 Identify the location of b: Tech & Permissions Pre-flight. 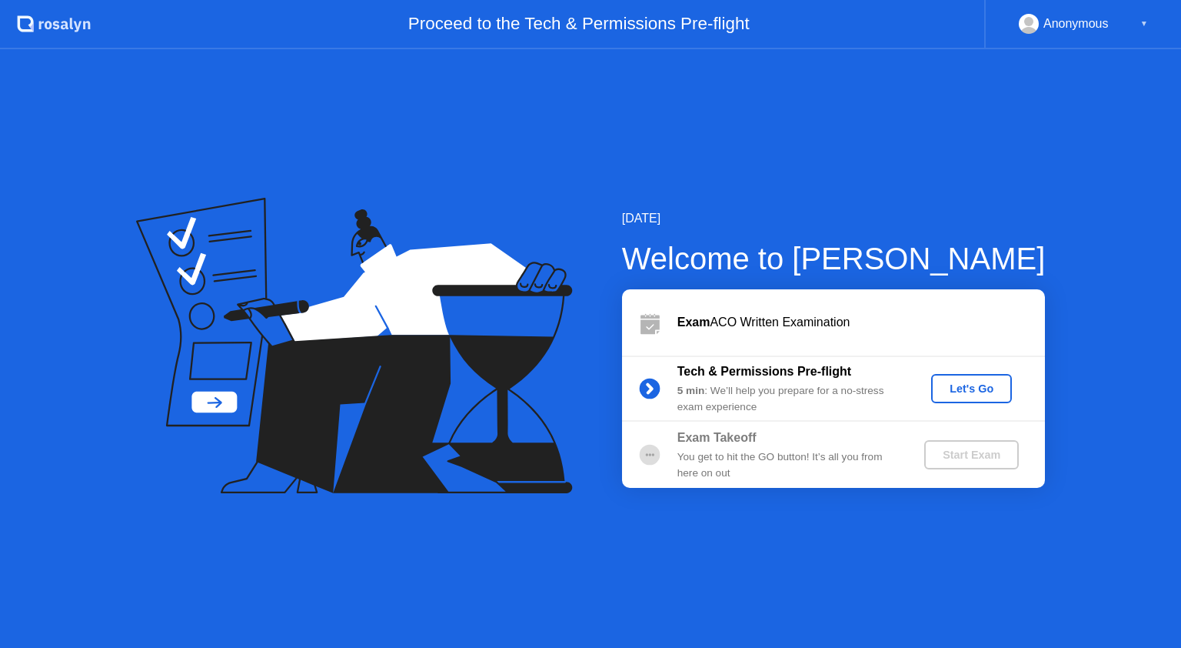
(765, 371).